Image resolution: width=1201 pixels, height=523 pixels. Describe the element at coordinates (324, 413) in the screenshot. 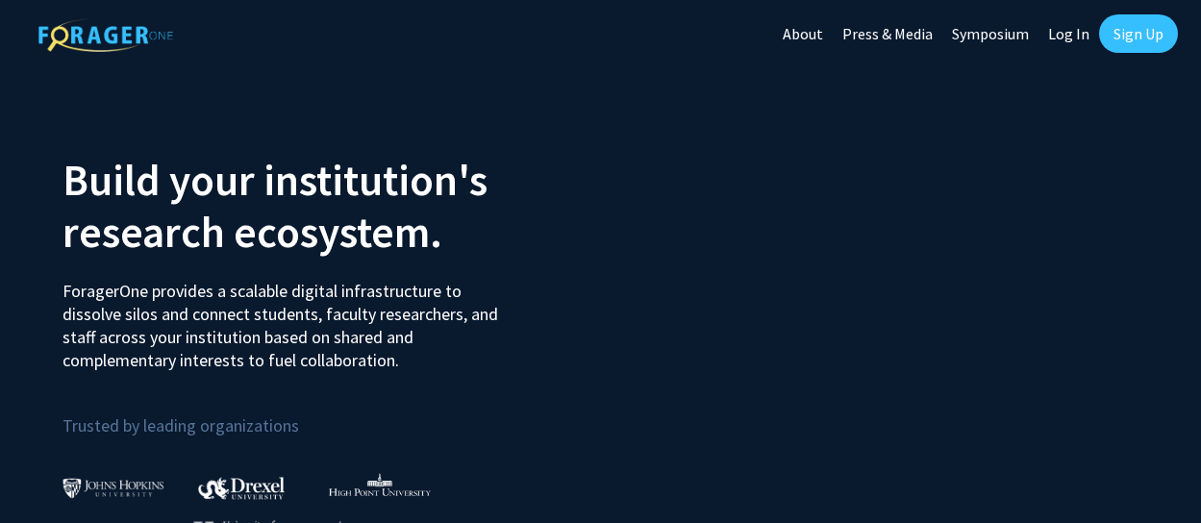

I see `p: Trusted by leading organizations` at that location.